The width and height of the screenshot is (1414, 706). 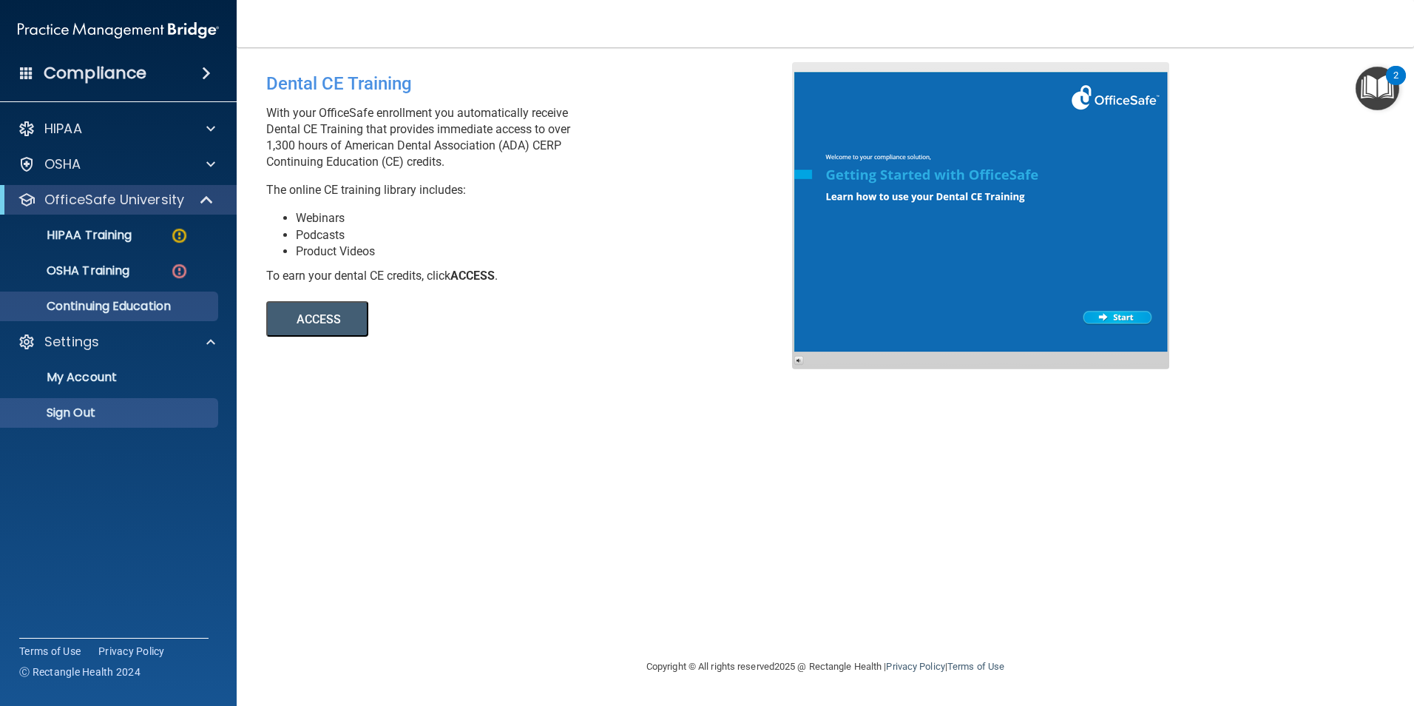 I want to click on a: ACCESS, so click(x=468, y=320).